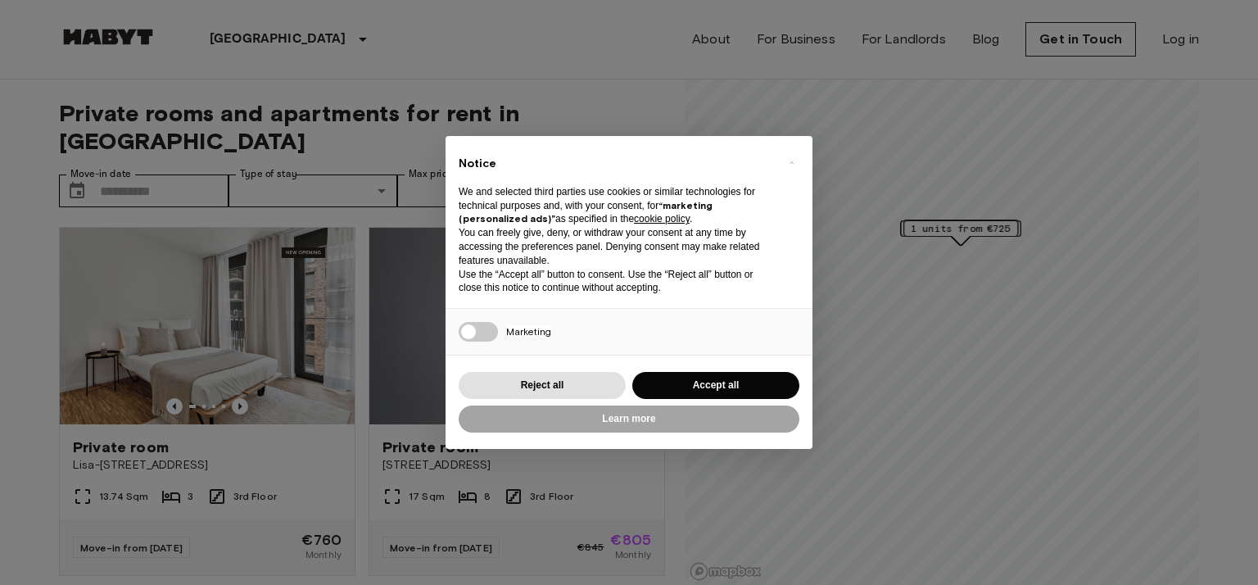  I want to click on button: Accept all, so click(716, 385).